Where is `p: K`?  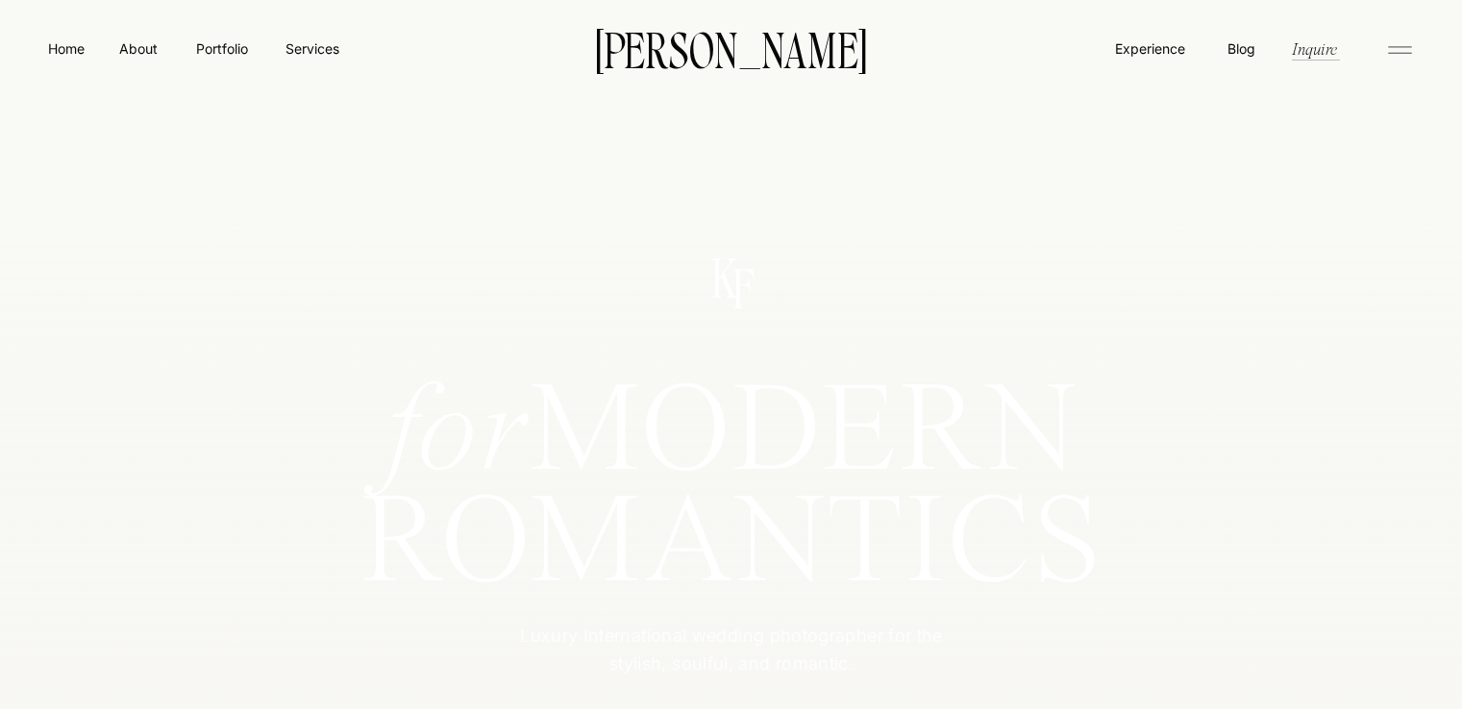
p: K is located at coordinates (724, 275).